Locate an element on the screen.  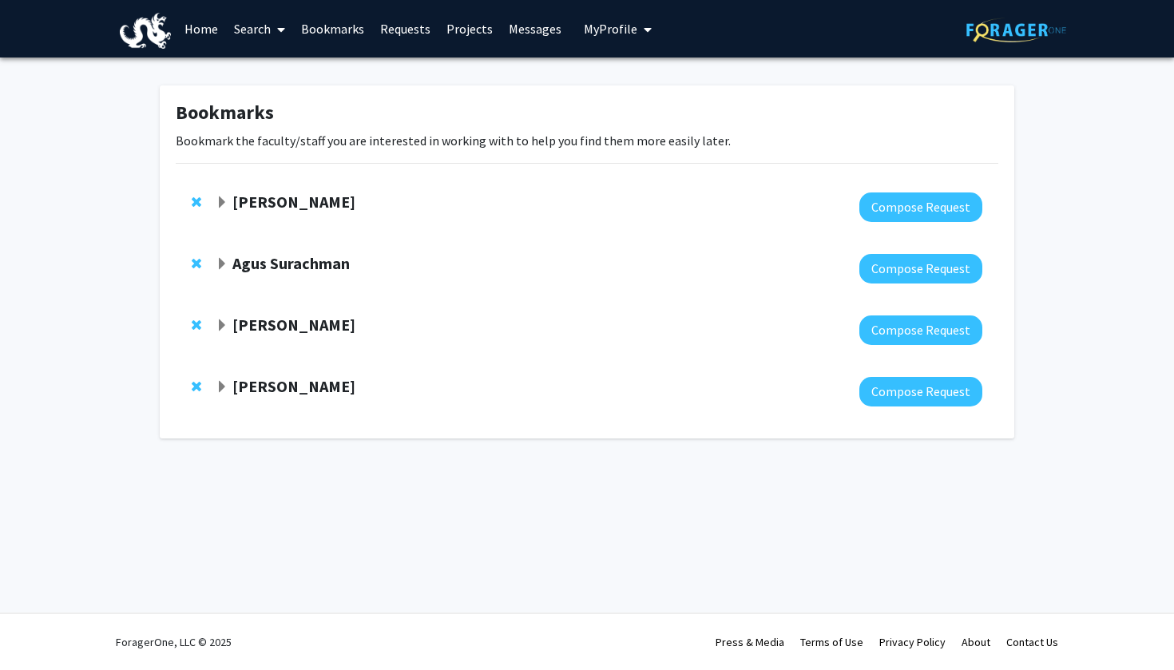
a: Messages is located at coordinates (535, 29).